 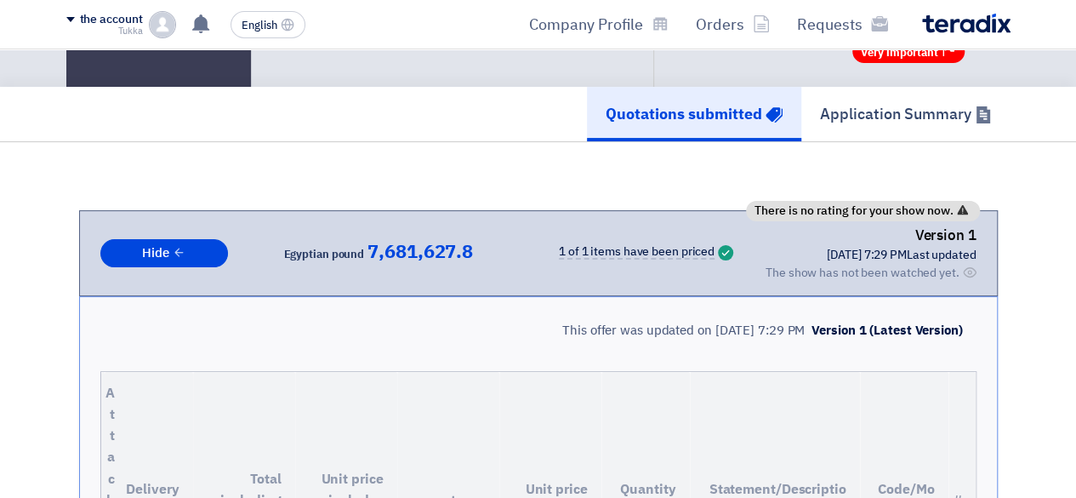 What do you see at coordinates (164, 253) in the screenshot?
I see `button: Hide` at bounding box center [164, 253].